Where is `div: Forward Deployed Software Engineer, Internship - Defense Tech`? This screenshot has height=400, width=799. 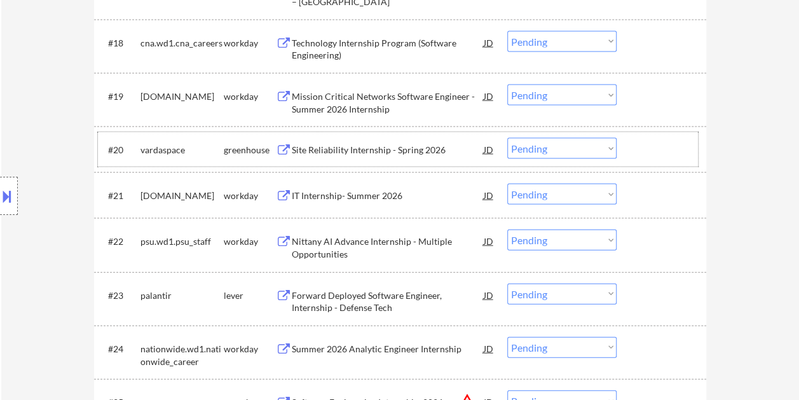 div: Forward Deployed Software Engineer, Internship - Defense Tech is located at coordinates (388, 301).